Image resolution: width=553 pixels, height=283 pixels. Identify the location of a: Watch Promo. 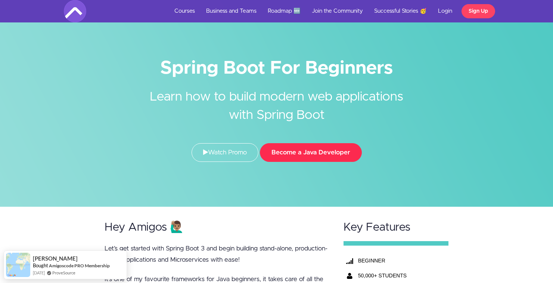
(225, 152).